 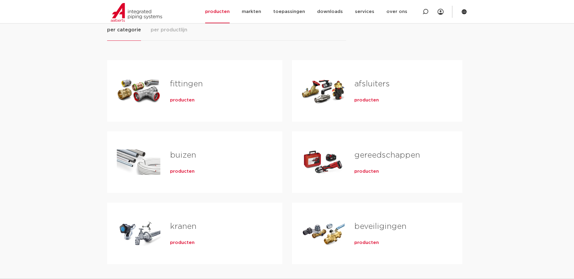 What do you see at coordinates (124, 30) in the screenshot?
I see `span: per categorie` at bounding box center [124, 30].